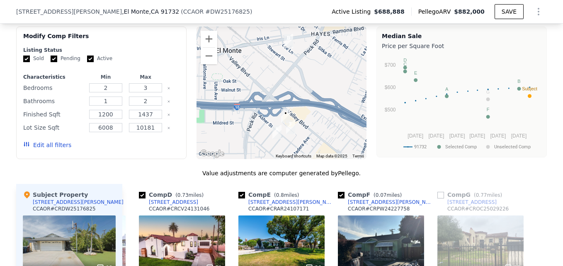 This screenshot has height=266, width=563. I want to click on label: Pending, so click(66, 58).